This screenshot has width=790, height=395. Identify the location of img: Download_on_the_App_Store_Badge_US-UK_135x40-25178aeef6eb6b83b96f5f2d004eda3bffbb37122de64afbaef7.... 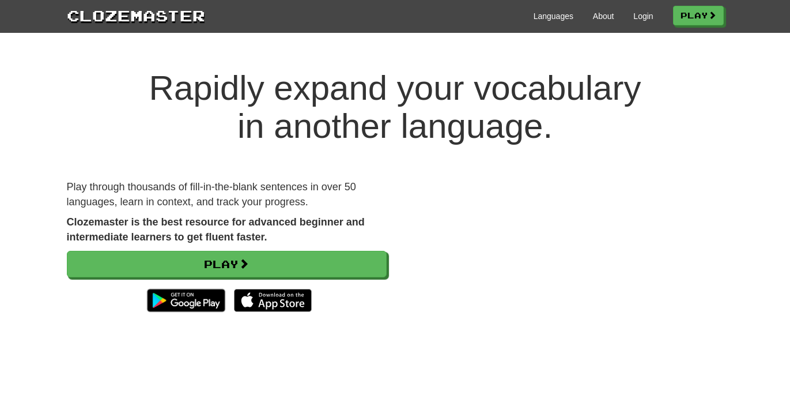
(272, 300).